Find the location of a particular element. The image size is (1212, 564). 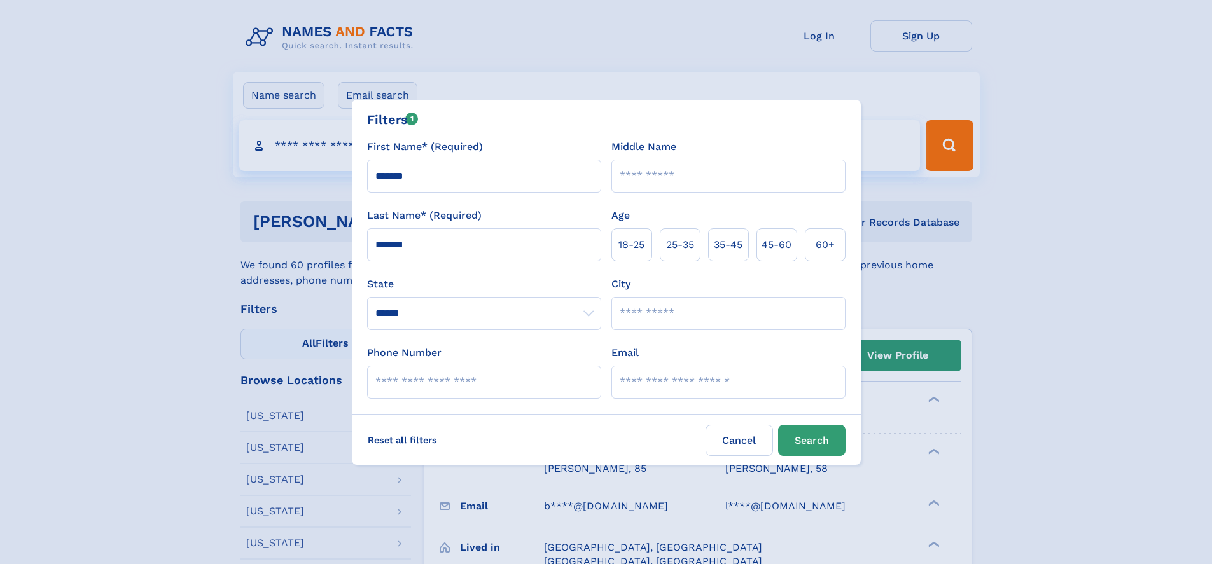

label: Age is located at coordinates (620, 216).